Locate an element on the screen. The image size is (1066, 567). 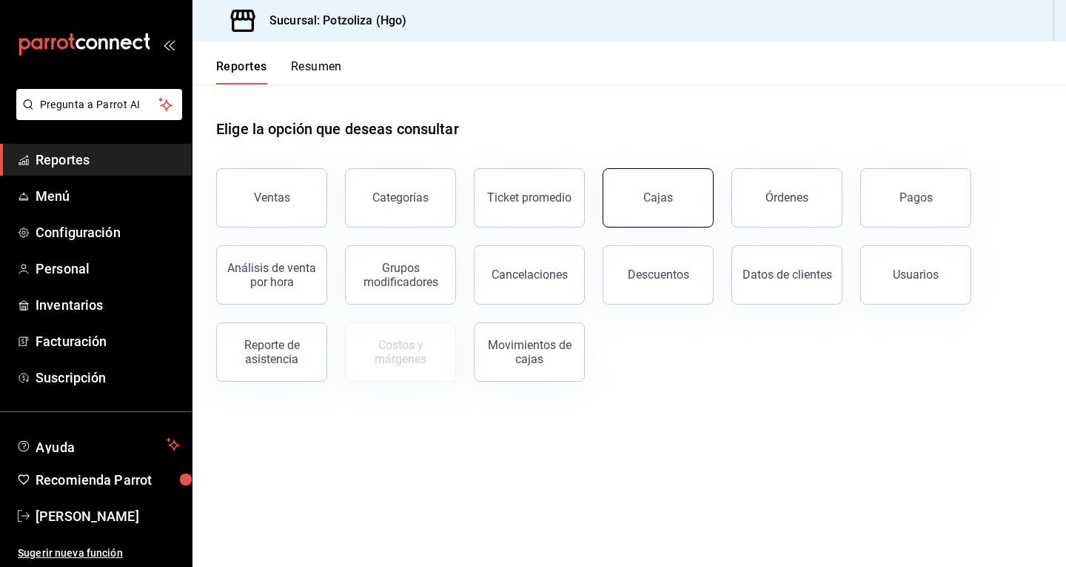
a: Pregunta a Parrot AI is located at coordinates (96, 115).